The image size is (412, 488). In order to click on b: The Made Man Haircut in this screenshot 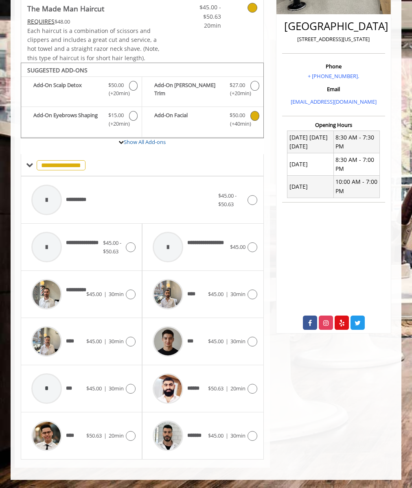, I will do `click(65, 9)`.